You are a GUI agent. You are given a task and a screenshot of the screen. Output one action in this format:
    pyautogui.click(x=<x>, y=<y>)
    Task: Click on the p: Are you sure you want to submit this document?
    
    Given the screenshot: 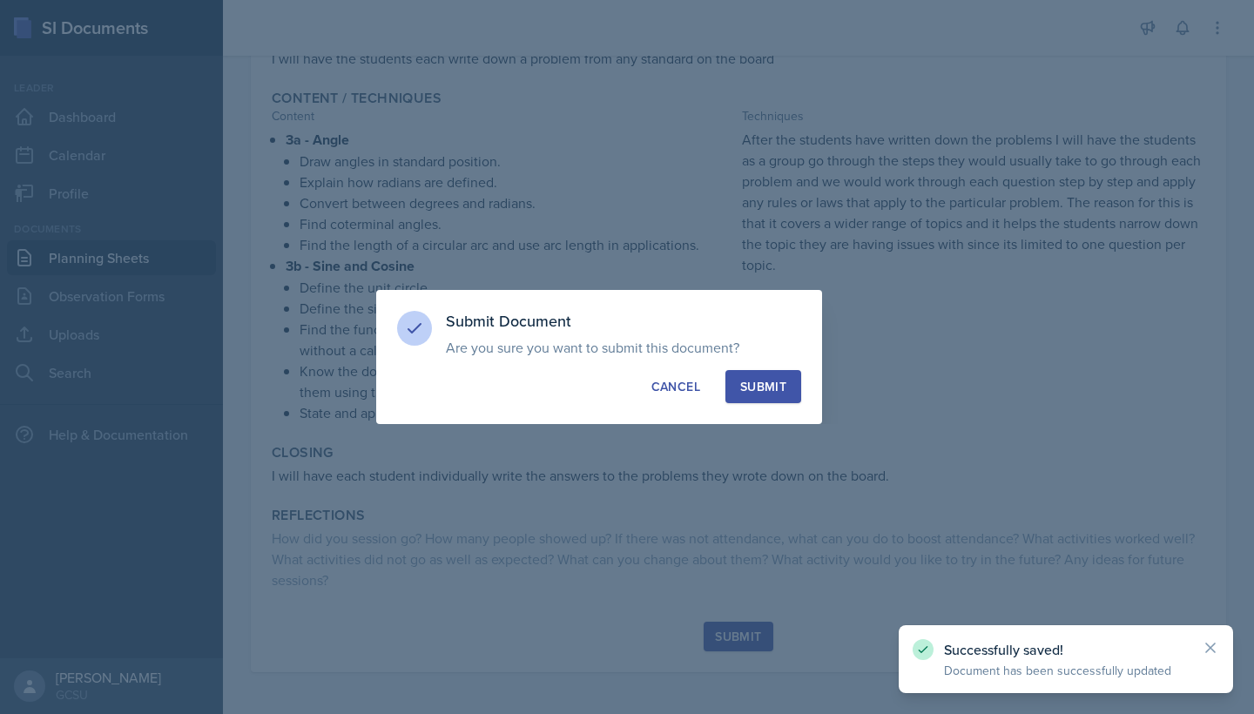 What is the action you would take?
    pyautogui.click(x=623, y=347)
    